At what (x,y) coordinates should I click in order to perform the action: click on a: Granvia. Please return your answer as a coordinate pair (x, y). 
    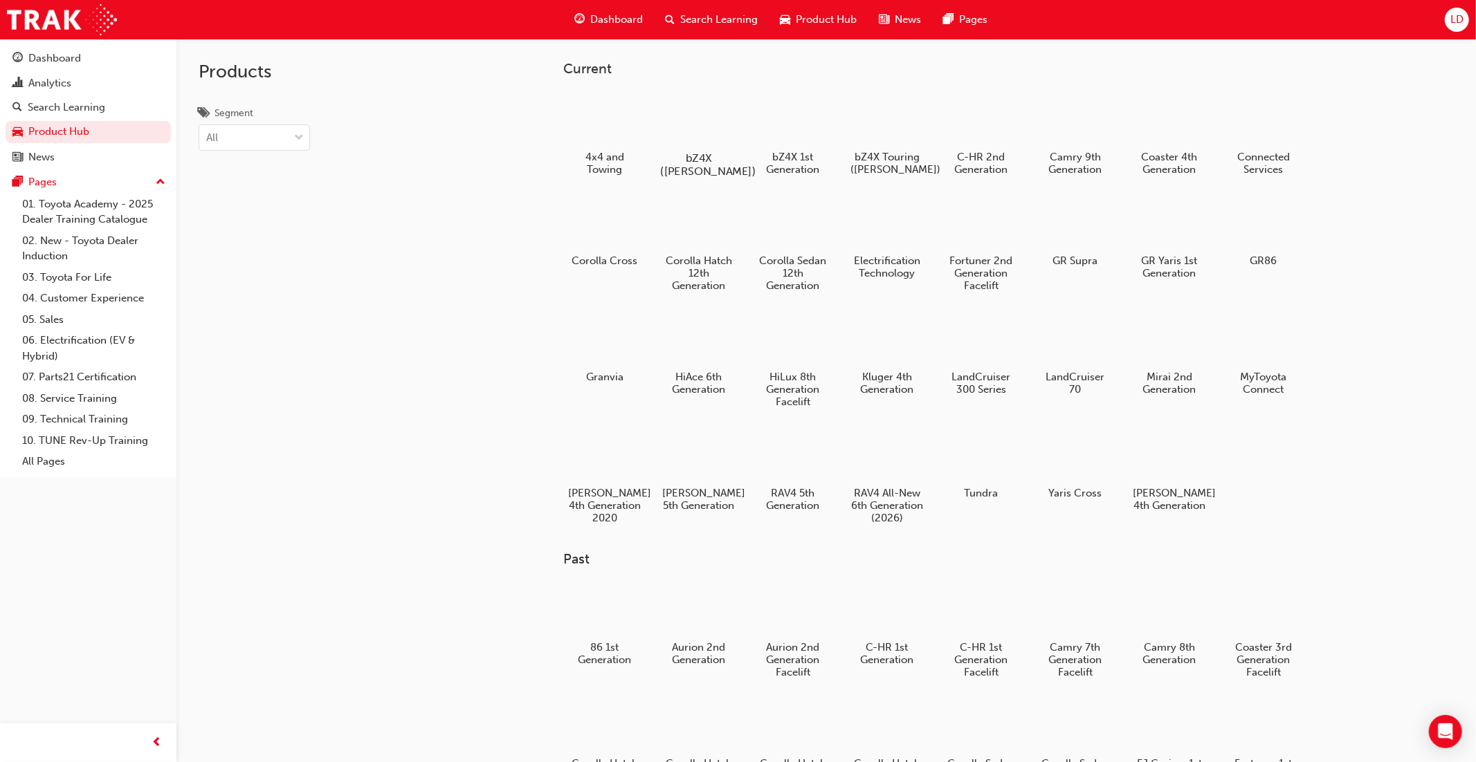
    Looking at the image, I should click on (605, 348).